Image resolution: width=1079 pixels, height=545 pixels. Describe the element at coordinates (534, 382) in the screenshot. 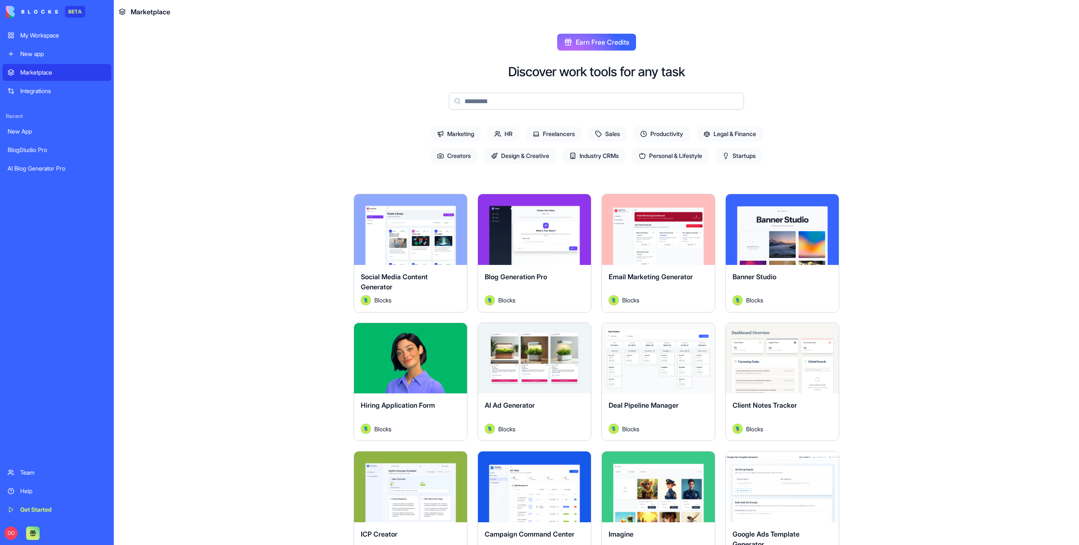

I see `a: AI Ad GeneratorAvatarBlocks` at that location.